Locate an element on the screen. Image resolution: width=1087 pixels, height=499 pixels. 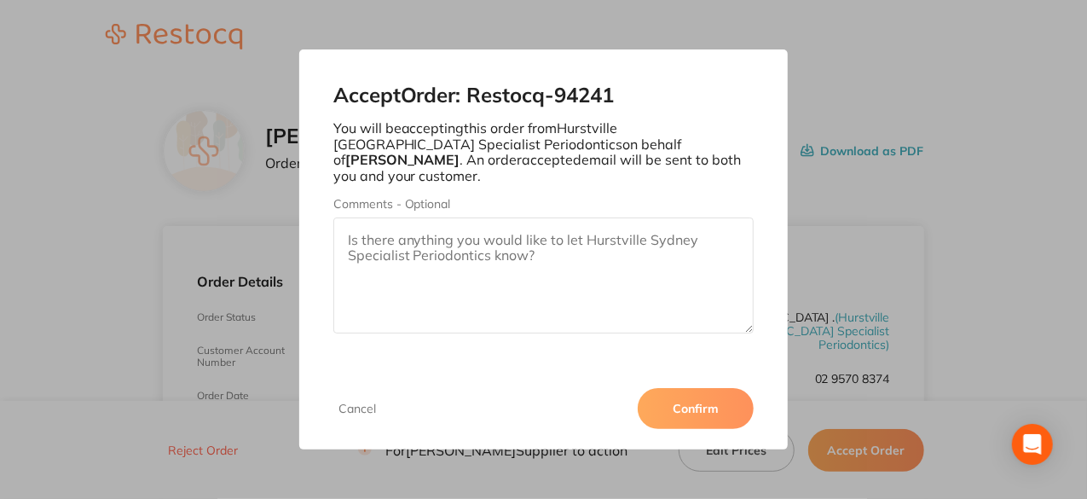
h2: Accept Order: Restocq- 94241 is located at coordinates (544, 96).